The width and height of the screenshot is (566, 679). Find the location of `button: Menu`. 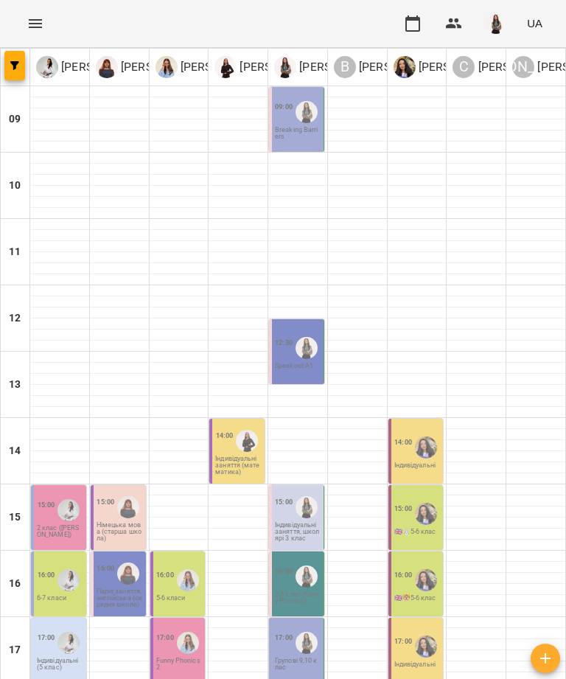

button: Menu is located at coordinates (35, 24).